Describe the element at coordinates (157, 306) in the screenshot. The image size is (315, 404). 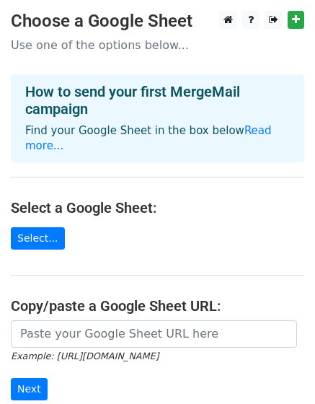
I see `h4: Copy/paste a Google Sheet URL:` at that location.